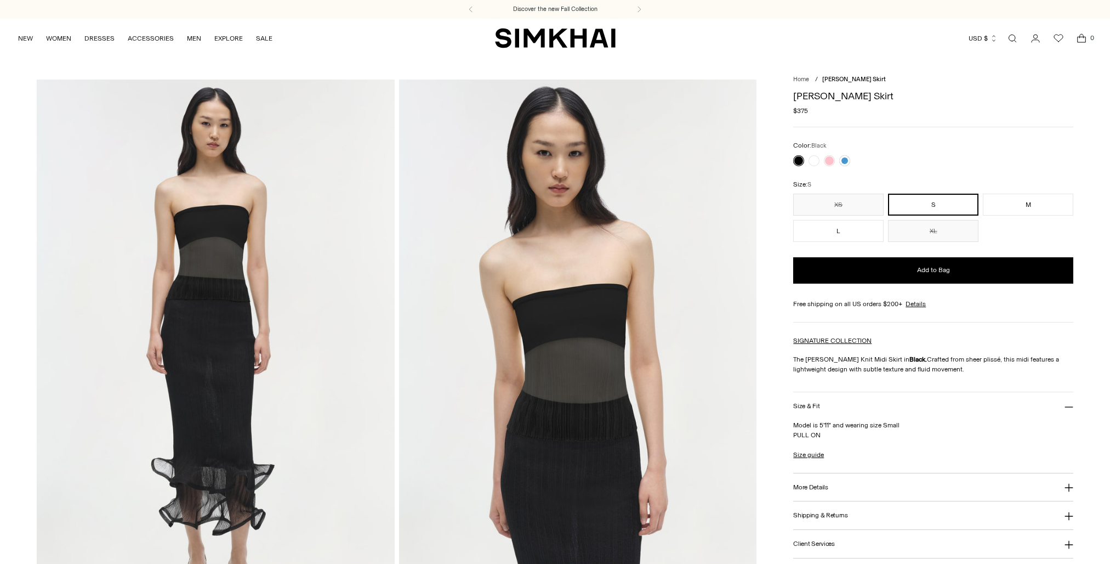 Image resolution: width=1110 pixels, height=564 pixels. I want to click on div: Free shipping on all US orders $200+, so click(933, 304).